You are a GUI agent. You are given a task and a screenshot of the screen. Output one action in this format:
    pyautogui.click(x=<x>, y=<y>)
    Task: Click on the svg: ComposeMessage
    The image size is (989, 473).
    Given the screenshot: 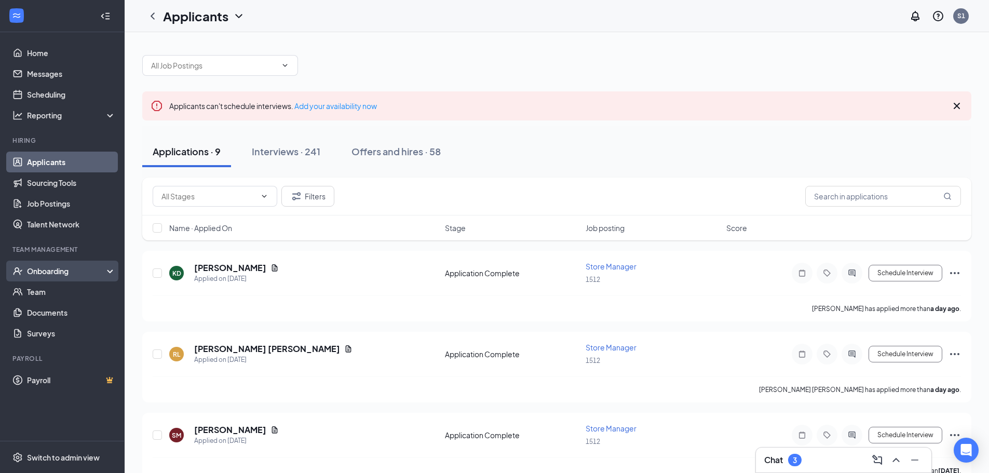 What is the action you would take?
    pyautogui.click(x=878, y=460)
    